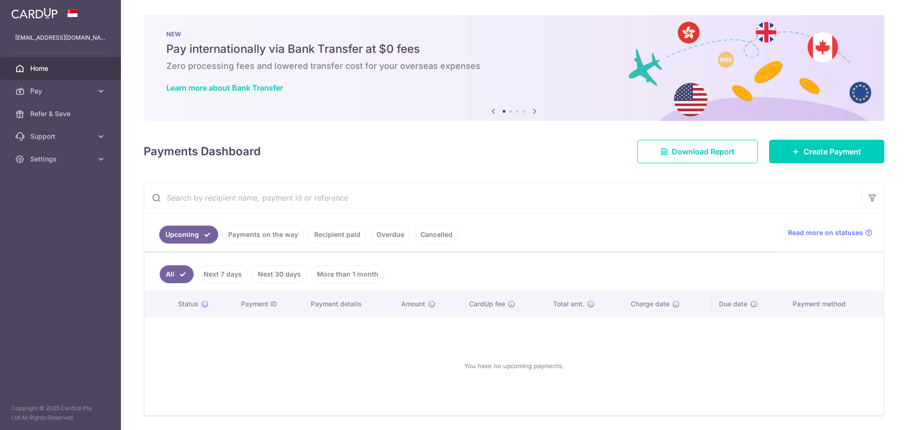 The height and width of the screenshot is (430, 907). I want to click on span: Create Payment, so click(832, 152).